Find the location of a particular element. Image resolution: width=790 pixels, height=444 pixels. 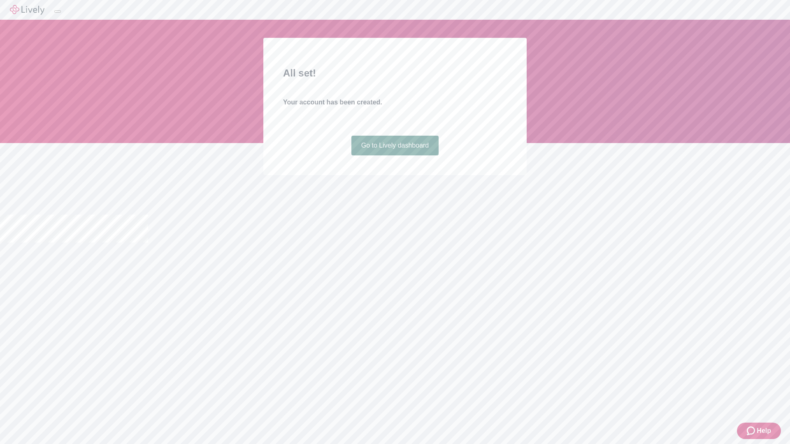

img: Lively is located at coordinates (27, 10).